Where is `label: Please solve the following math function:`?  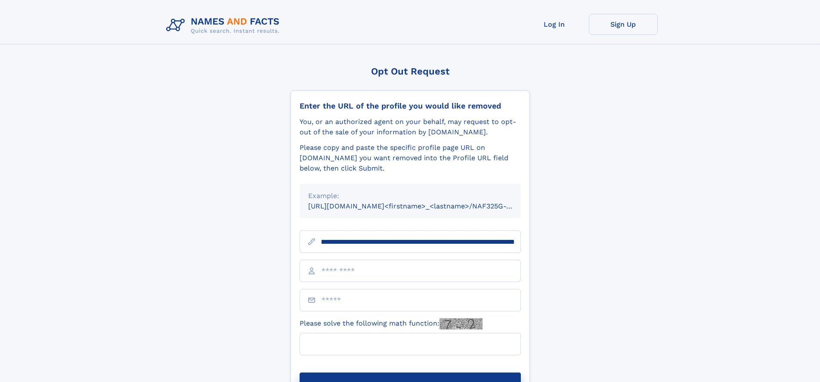 label: Please solve the following math function: is located at coordinates (391, 324).